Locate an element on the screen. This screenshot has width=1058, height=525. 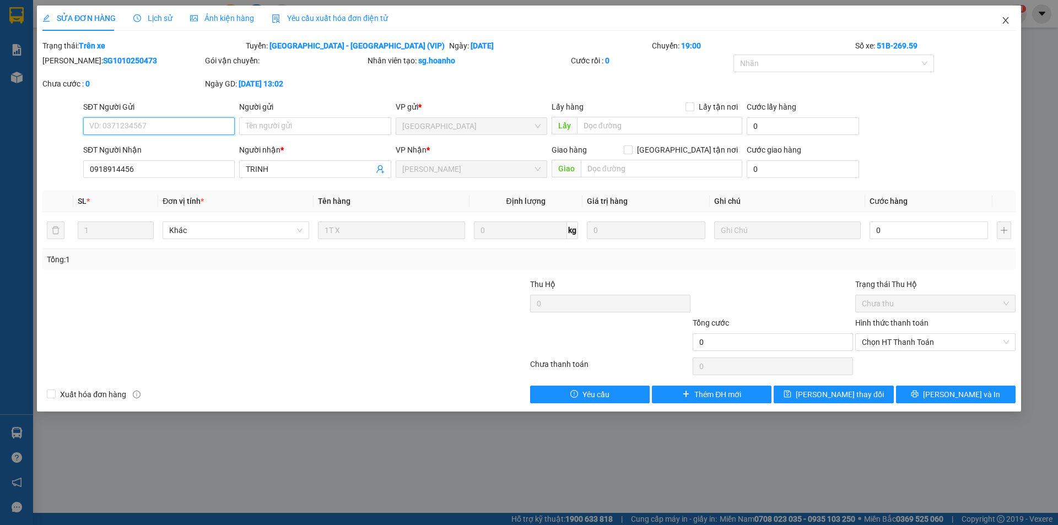
span: Giao is located at coordinates (566, 169).